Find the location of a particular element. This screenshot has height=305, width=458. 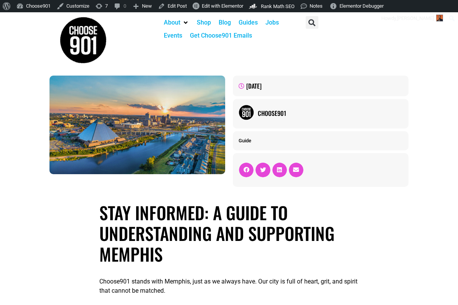

a: Events is located at coordinates (173, 36).